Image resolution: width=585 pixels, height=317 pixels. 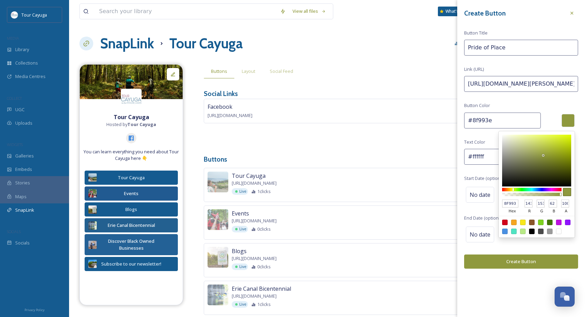 What do you see at coordinates (559, 223) in the screenshot?
I see `div: #BD10E0` at bounding box center [559, 223].